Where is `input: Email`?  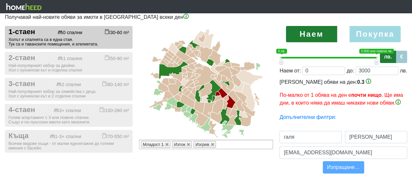
input: Email is located at coordinates (343, 153).